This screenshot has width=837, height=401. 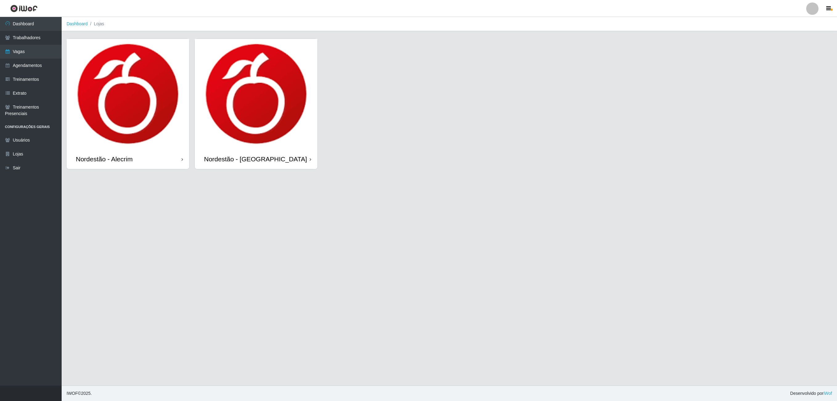 What do you see at coordinates (96, 24) in the screenshot?
I see `li: Lojas` at bounding box center [96, 24].